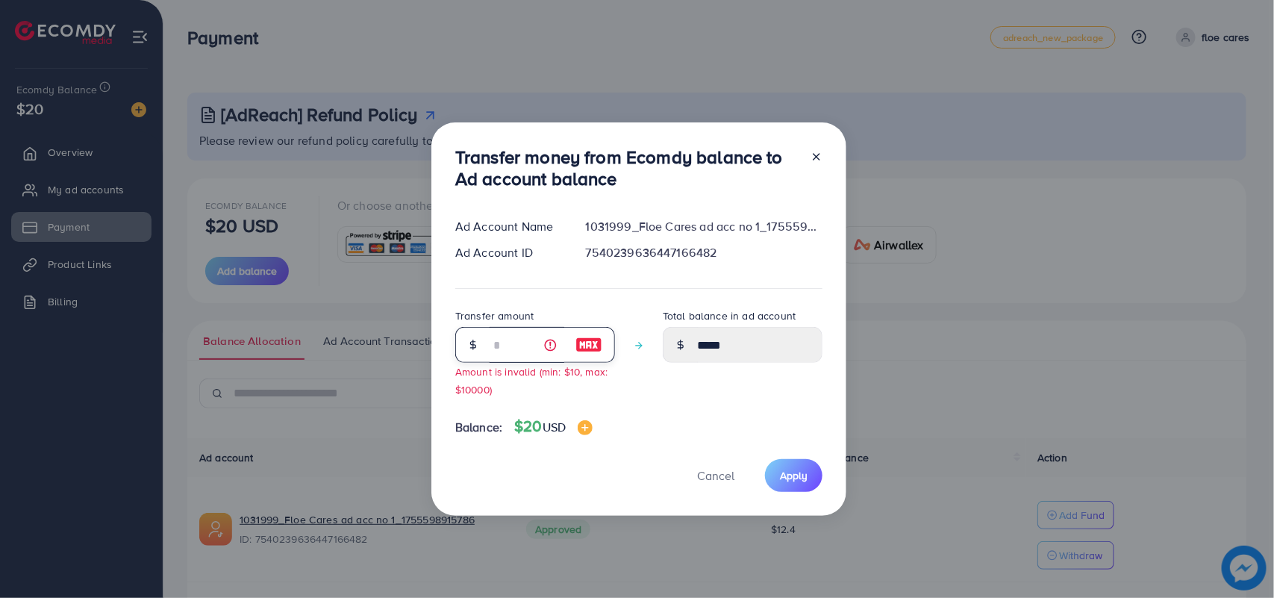 The height and width of the screenshot is (598, 1274). I want to click on div: 1031999_Floe Cares ad acc no 1_1755598915786, so click(704, 226).